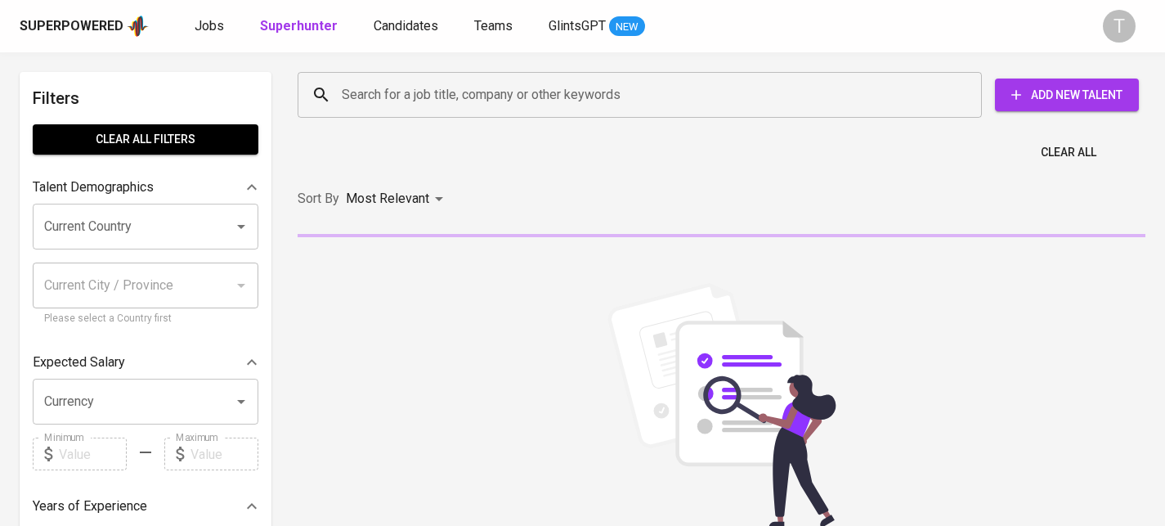  I want to click on div: Superpowered, so click(71, 26).